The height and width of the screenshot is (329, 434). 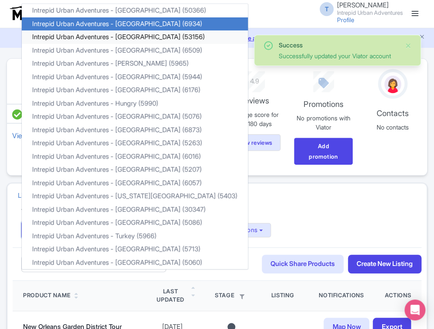 What do you see at coordinates (398, 296) in the screenshot?
I see `th: Actions` at bounding box center [398, 296].